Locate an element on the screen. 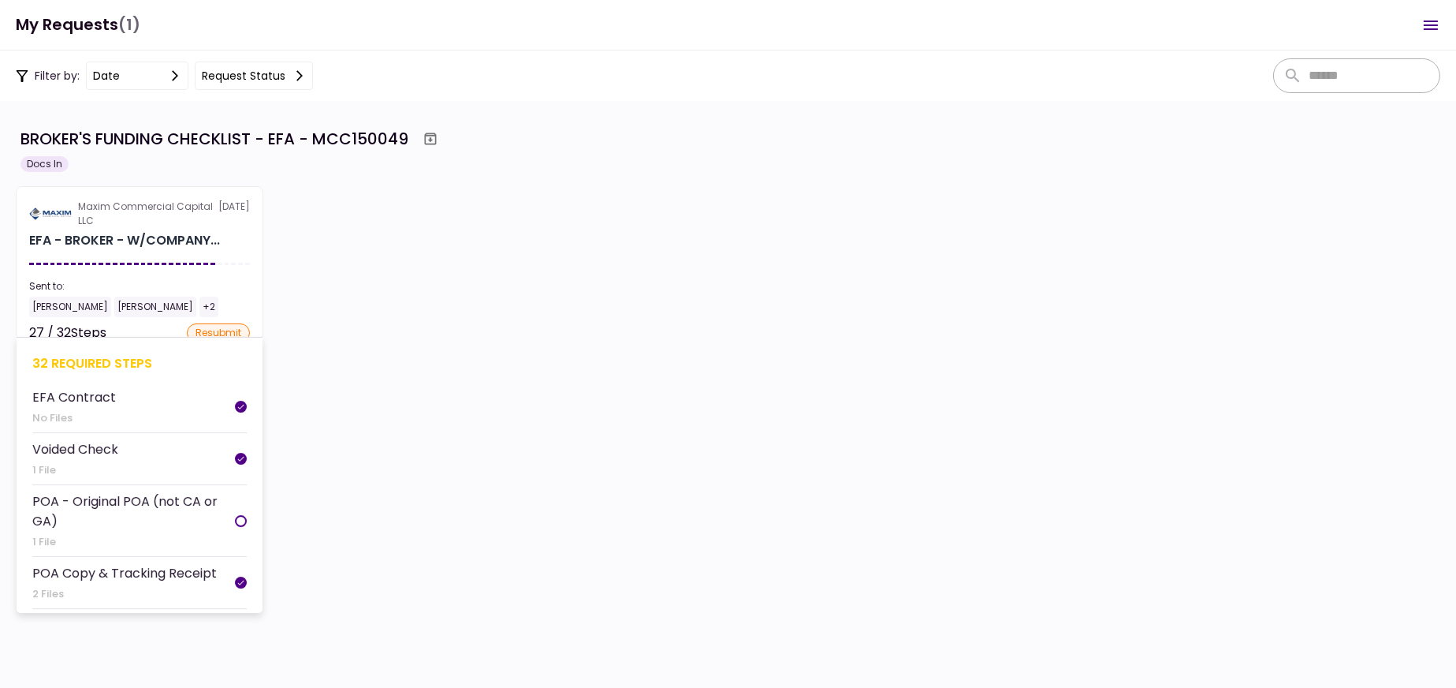  button: Open menu is located at coordinates (1431, 25).